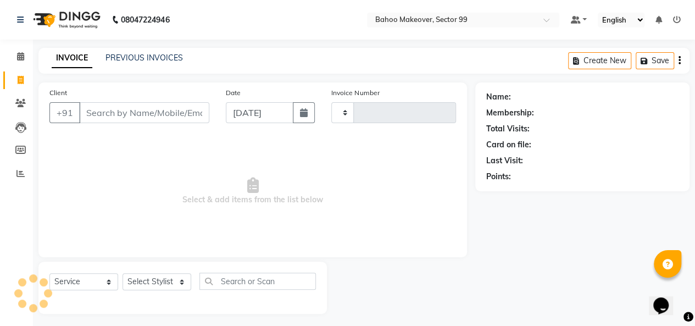 This screenshot has height=326, width=695. What do you see at coordinates (599, 60) in the screenshot?
I see `button: Create New` at bounding box center [599, 60].